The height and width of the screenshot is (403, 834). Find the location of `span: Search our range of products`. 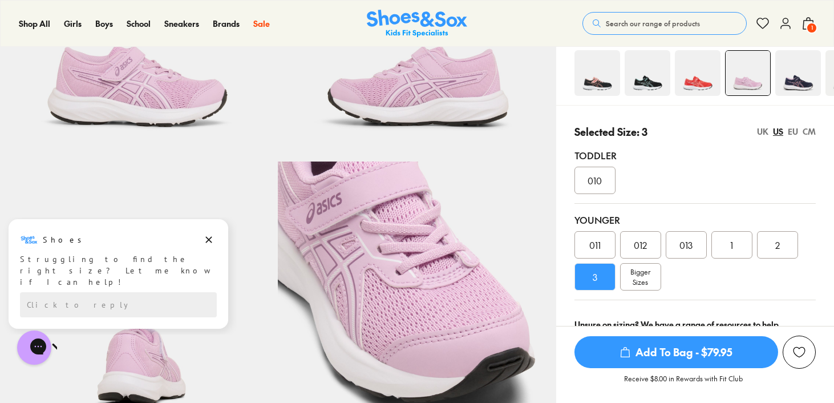

span: Search our range of products is located at coordinates (652, 23).